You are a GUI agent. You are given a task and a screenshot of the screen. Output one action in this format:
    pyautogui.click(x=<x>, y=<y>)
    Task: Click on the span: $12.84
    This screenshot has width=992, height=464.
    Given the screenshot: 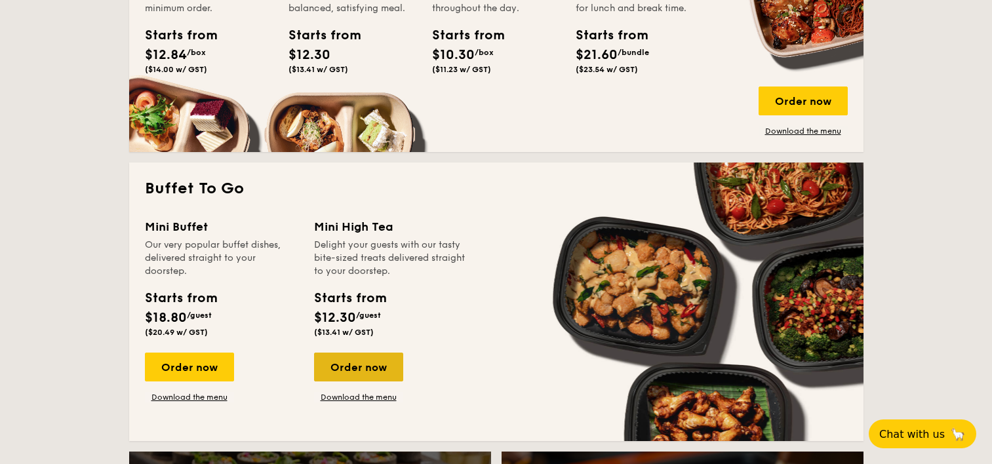 What is the action you would take?
    pyautogui.click(x=166, y=55)
    